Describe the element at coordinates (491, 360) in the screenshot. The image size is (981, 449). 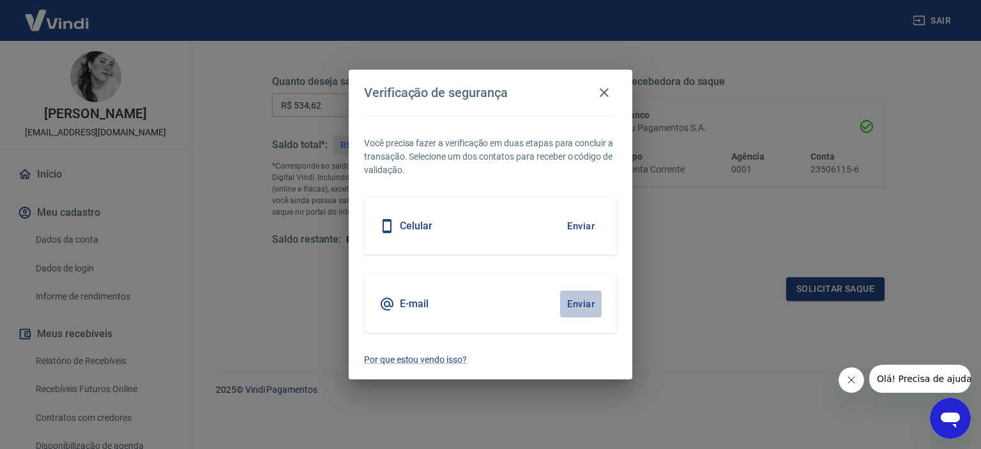
I see `a: Por que estou vendo isso?` at that location.